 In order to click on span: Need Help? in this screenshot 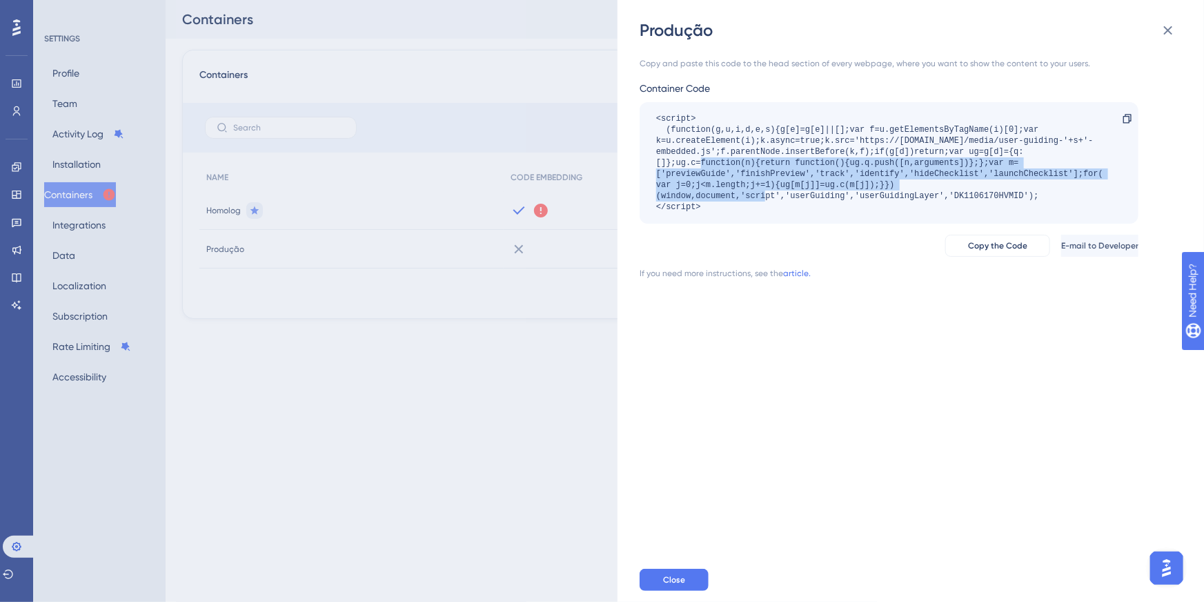, I will do `click(59, 12)`.